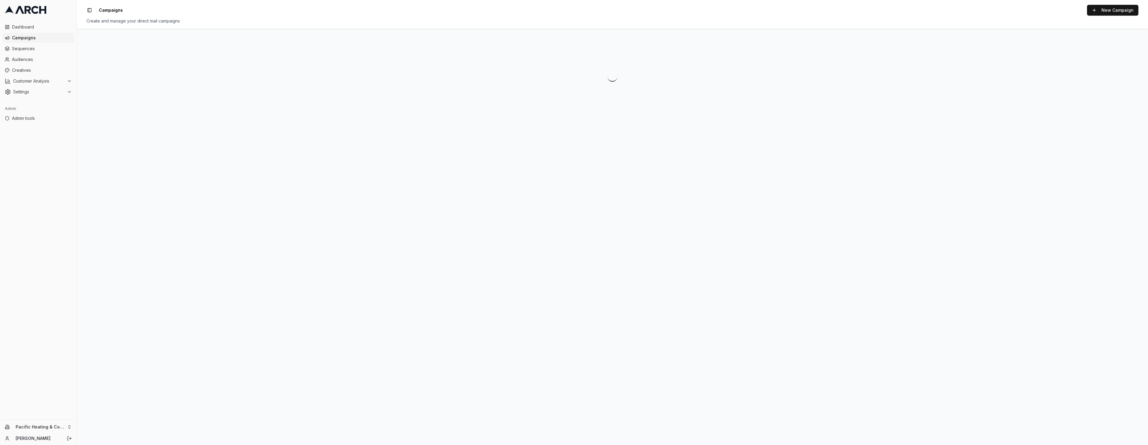 This screenshot has height=445, width=1148. What do you see at coordinates (38, 27) in the screenshot?
I see `a: Dashboard` at bounding box center [38, 27].